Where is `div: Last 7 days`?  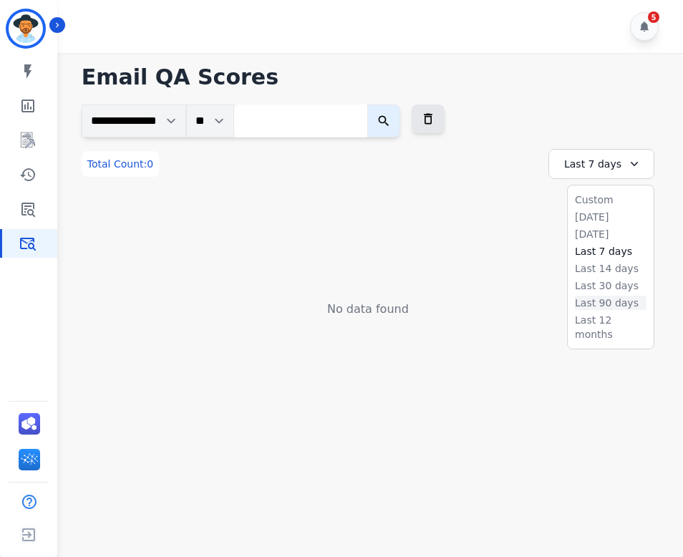 div: Last 7 days is located at coordinates (601, 164).